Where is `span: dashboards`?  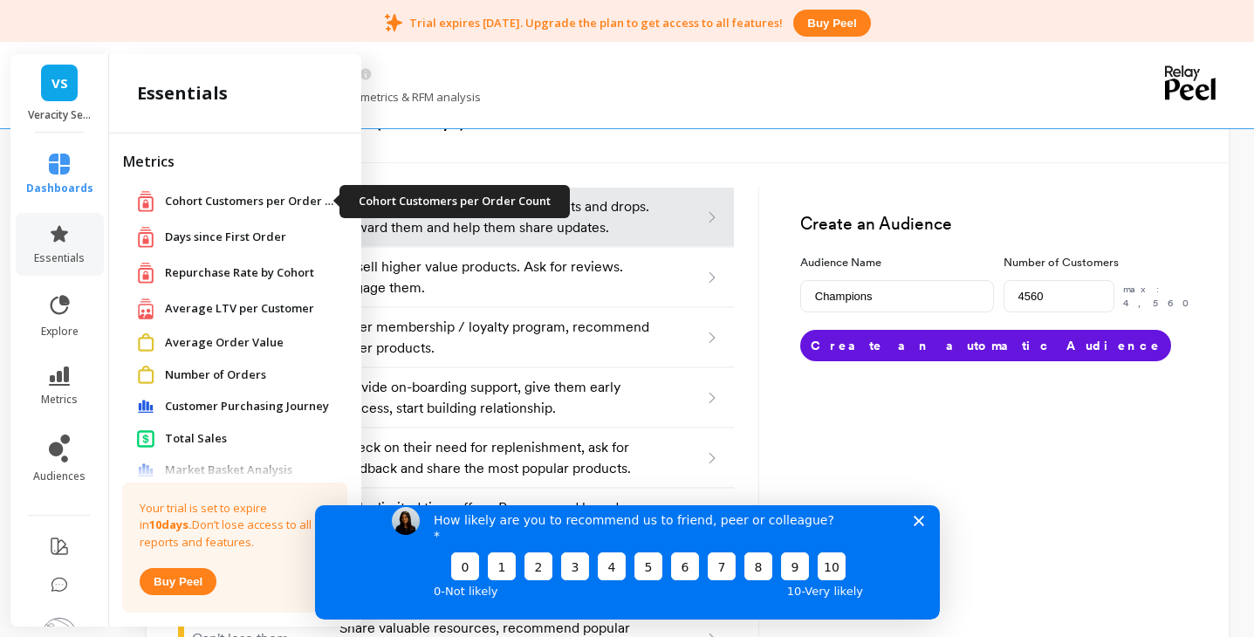
span: dashboards is located at coordinates (59, 189).